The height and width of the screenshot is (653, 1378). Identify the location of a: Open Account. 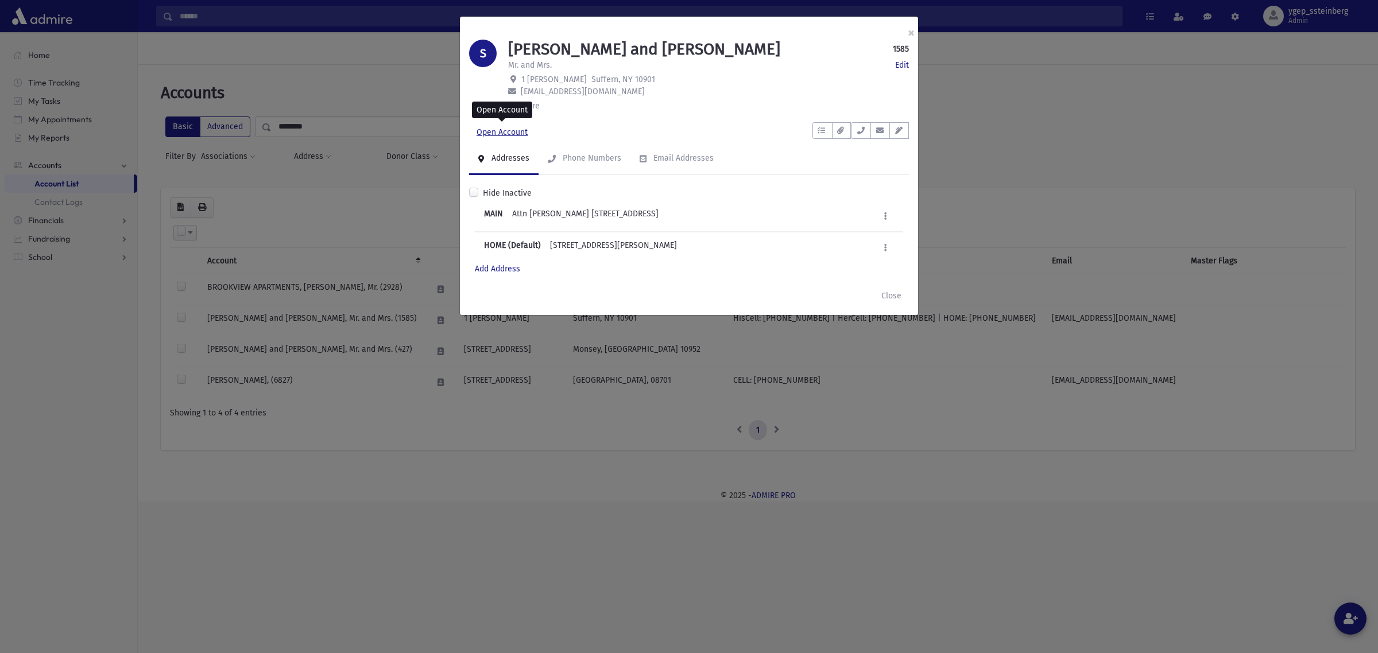
(502, 133).